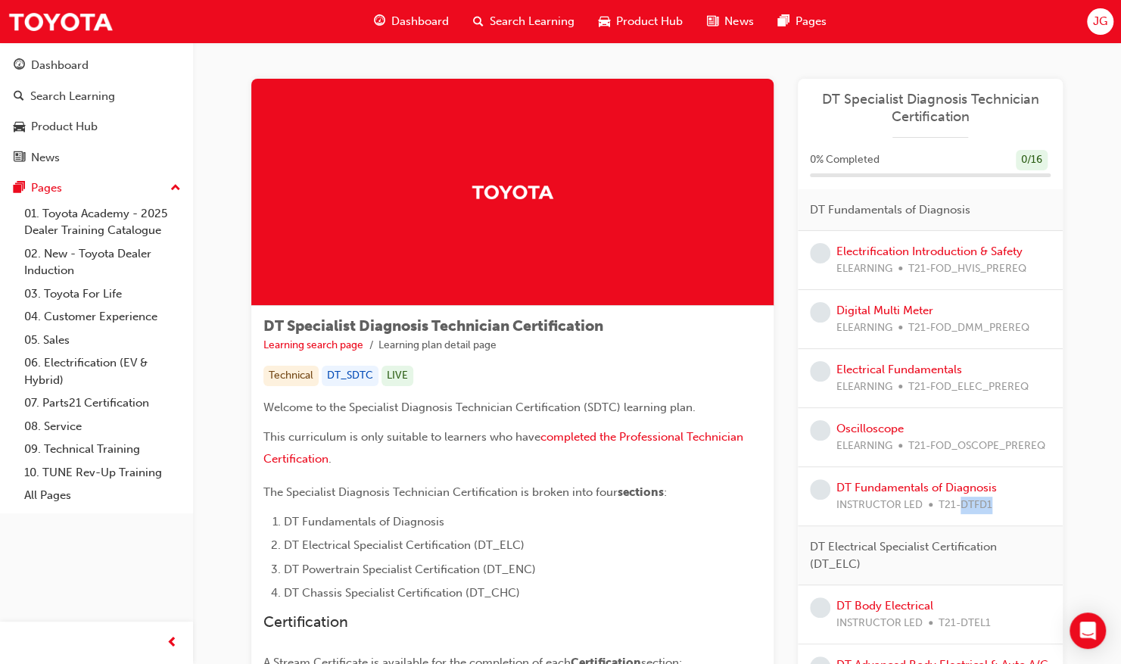  Describe the element at coordinates (176, 189) in the screenshot. I see `span: up-icon` at that location.